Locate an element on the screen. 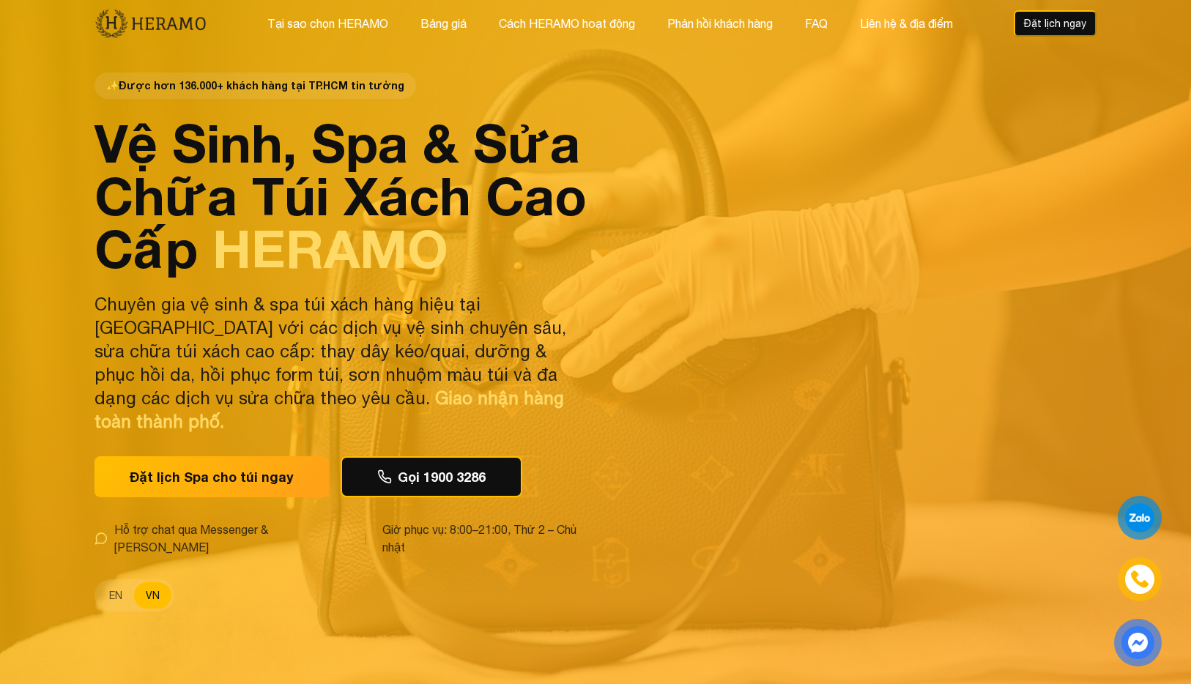 The width and height of the screenshot is (1191, 684). button: Liên hệ & địa điểm is located at coordinates (906, 23).